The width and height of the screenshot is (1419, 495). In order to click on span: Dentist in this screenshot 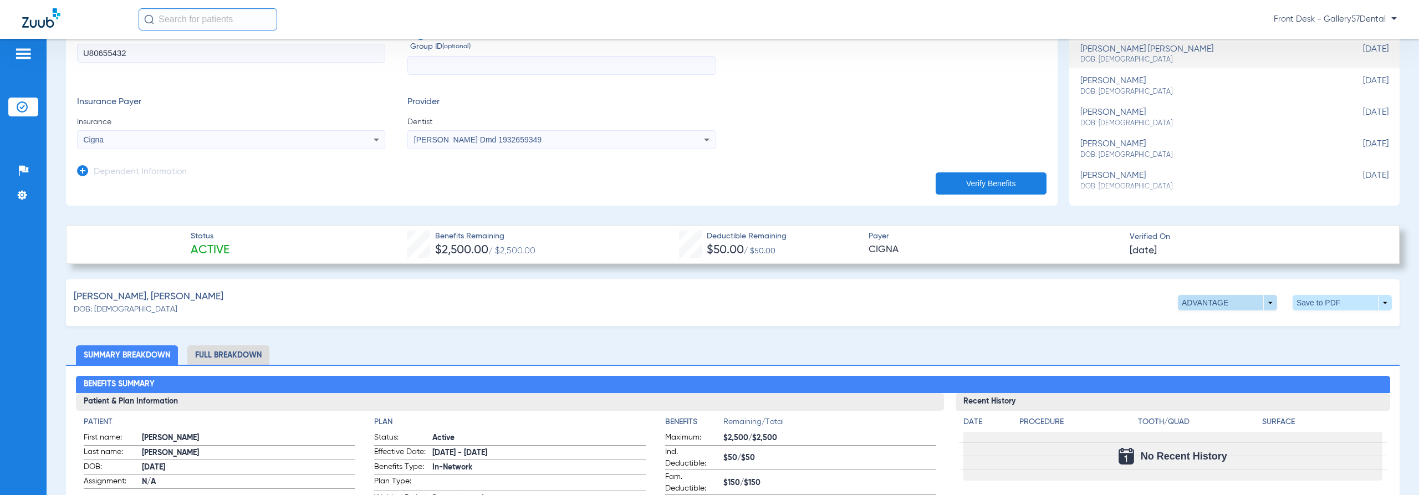, I will do `click(561, 122)`.